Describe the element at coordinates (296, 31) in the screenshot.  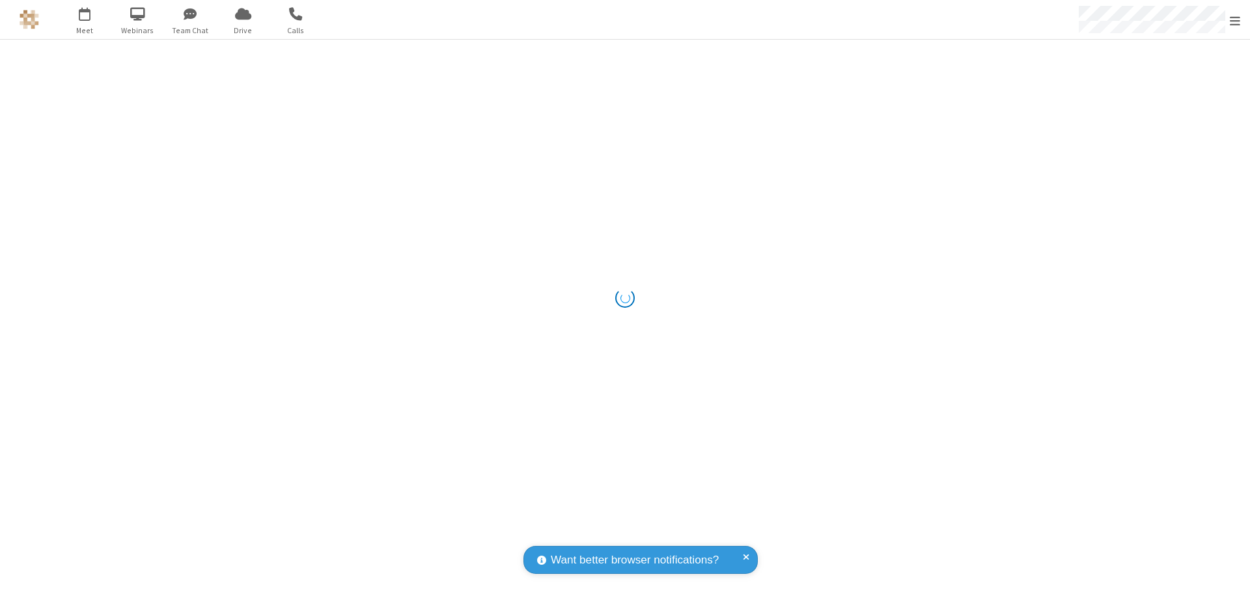
I see `span: Calls` at that location.